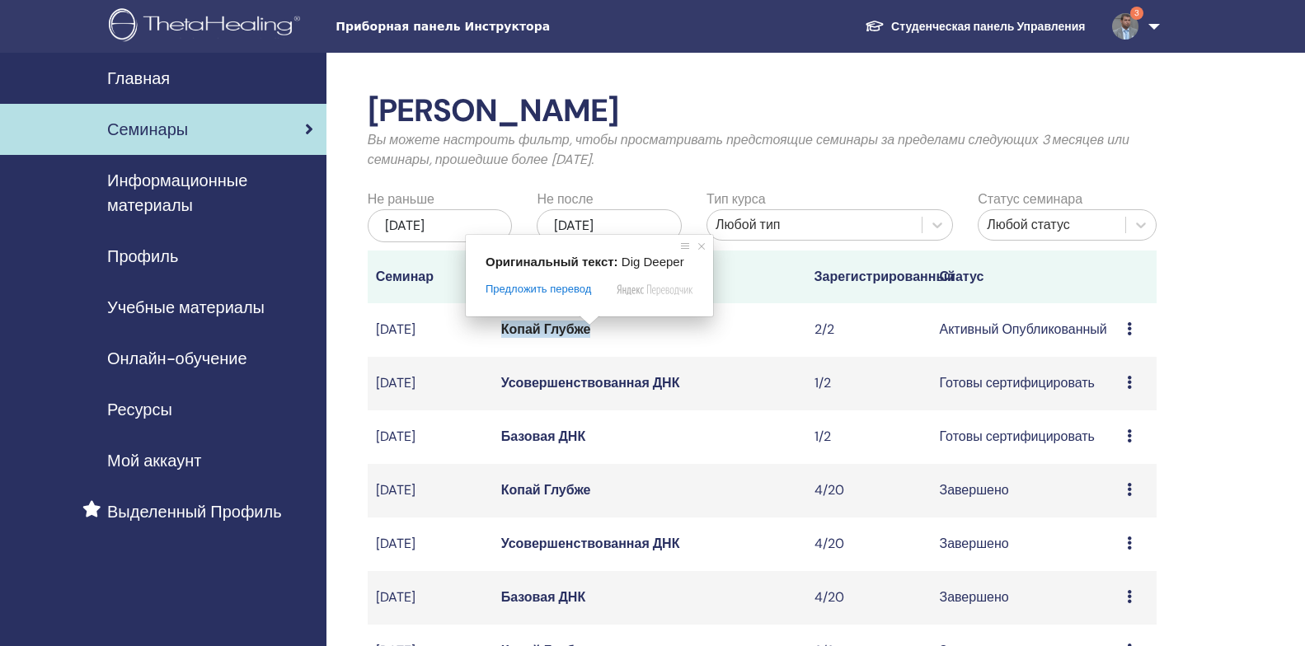 The image size is (1305, 646). What do you see at coordinates (875, 26) in the screenshot?
I see `img: graduation-cap-white.svg` at bounding box center [875, 26].